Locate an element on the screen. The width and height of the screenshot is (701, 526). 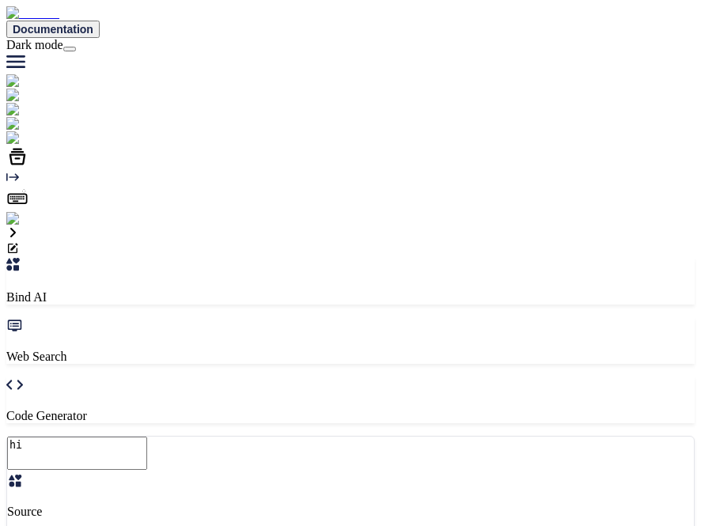
span: Dark mode is located at coordinates (35, 44).